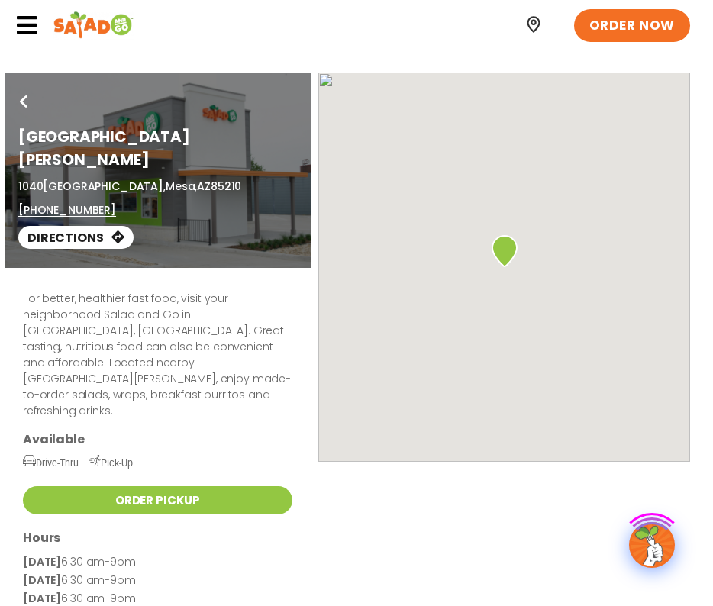 This screenshot has height=606, width=713. What do you see at coordinates (76, 237) in the screenshot?
I see `a: Directions` at bounding box center [76, 237].